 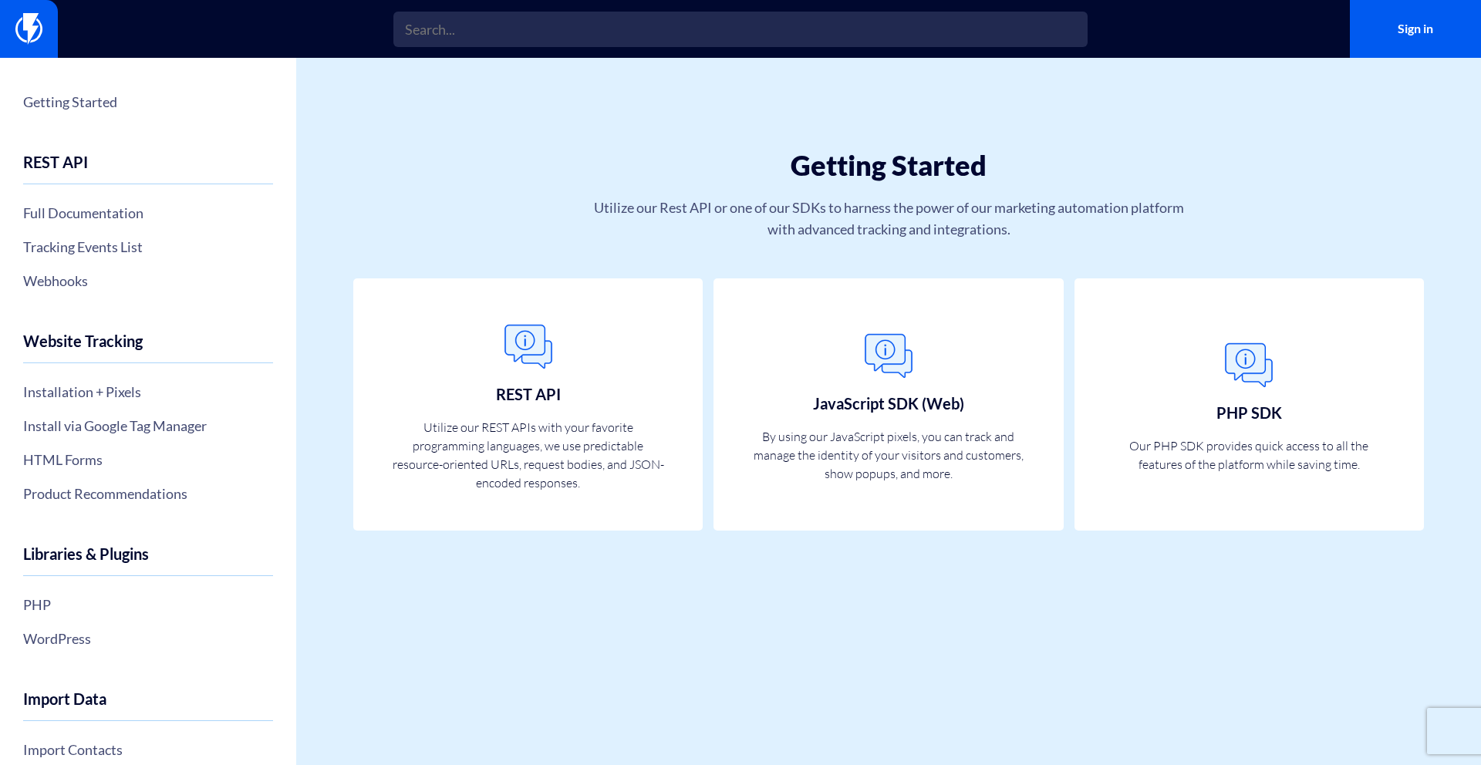 I want to click on a: Tracking Events List, so click(x=148, y=247).